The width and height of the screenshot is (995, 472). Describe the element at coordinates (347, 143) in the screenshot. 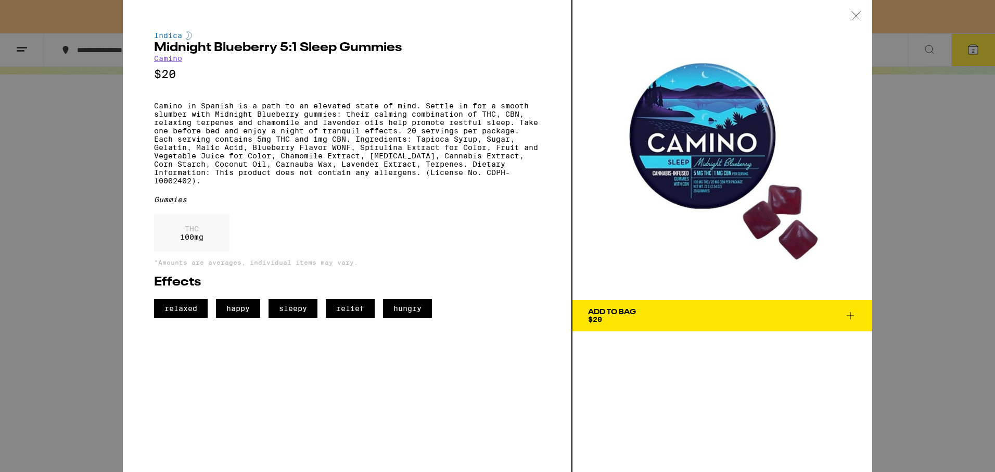

I see `p: Camino in Spanish is a path to an elevated state of mind. Settle in for a smooth slumber with Mid...` at that location.